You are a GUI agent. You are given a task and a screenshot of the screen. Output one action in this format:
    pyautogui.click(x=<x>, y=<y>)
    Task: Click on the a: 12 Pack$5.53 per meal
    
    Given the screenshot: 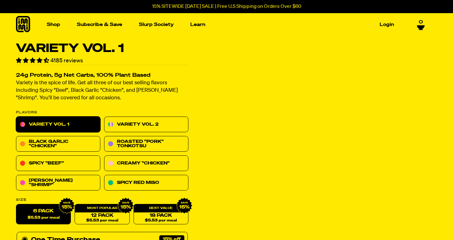 What is the action you would take?
    pyautogui.click(x=102, y=214)
    